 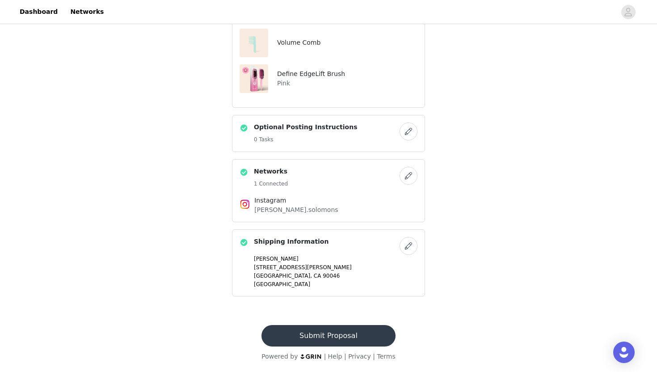 What do you see at coordinates (359, 356) in the screenshot?
I see `a: Privacy` at bounding box center [359, 356].